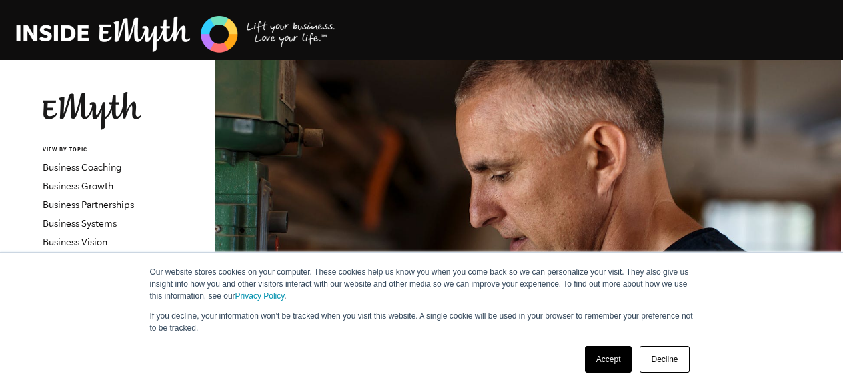  I want to click on a: Business Growth, so click(78, 186).